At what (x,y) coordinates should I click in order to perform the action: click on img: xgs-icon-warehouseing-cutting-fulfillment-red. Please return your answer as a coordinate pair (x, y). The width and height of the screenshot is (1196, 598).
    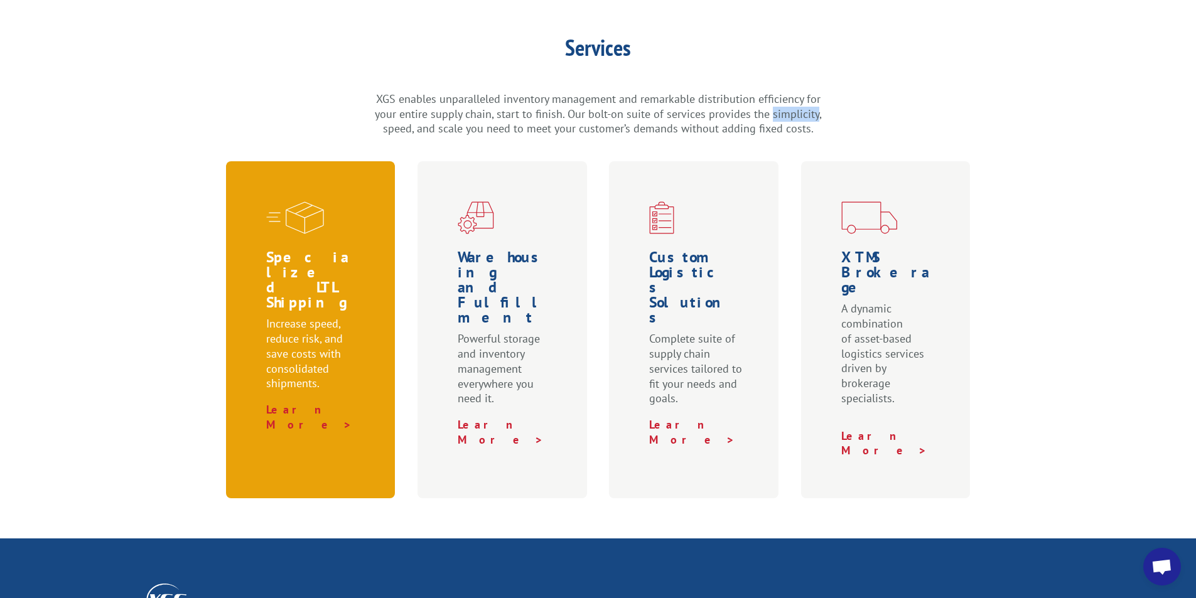
    Looking at the image, I should click on (476, 218).